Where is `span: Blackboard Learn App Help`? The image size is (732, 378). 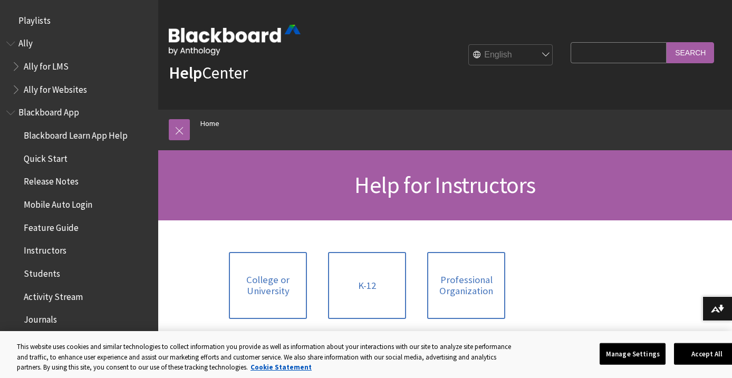 span: Blackboard Learn App Help is located at coordinates (75, 133).